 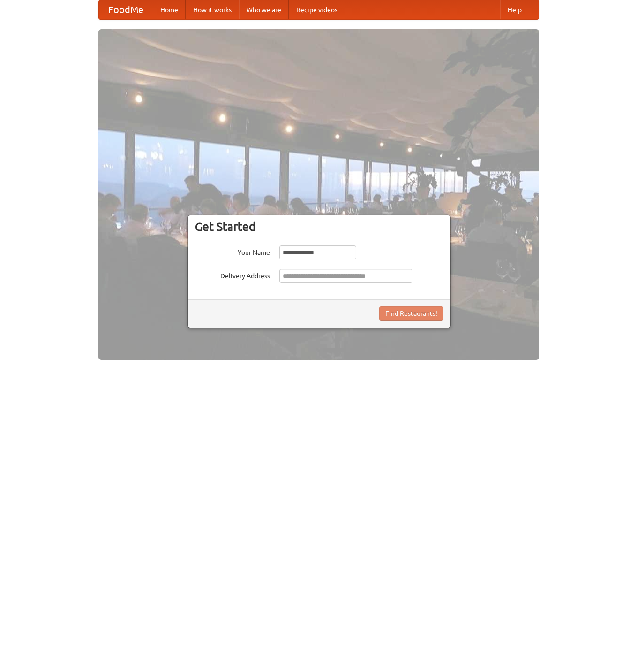 I want to click on button: Find Restaurants!, so click(x=411, y=313).